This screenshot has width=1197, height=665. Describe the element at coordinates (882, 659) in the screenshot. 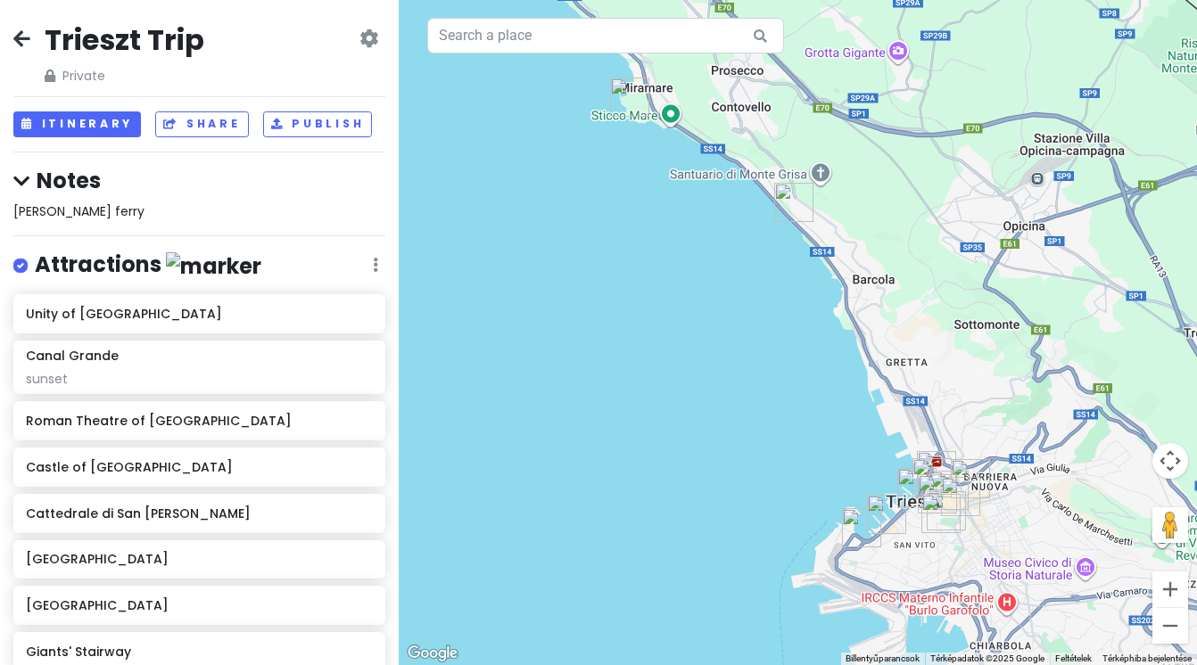

I see `button: Billentyűparancsok` at that location.